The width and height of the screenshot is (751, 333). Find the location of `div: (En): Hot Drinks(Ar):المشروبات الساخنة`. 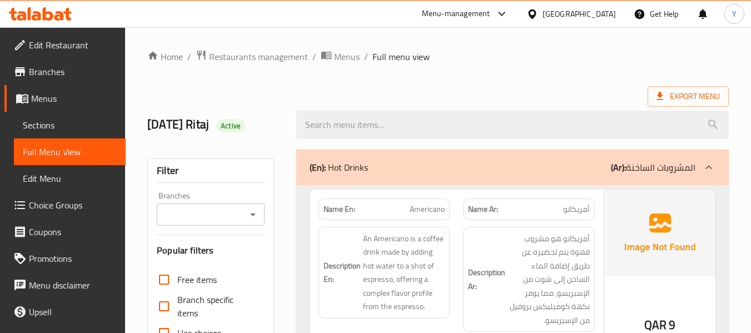

div: (En): Hot Drinks(Ar):المشروبات الساخنة is located at coordinates (513, 167).